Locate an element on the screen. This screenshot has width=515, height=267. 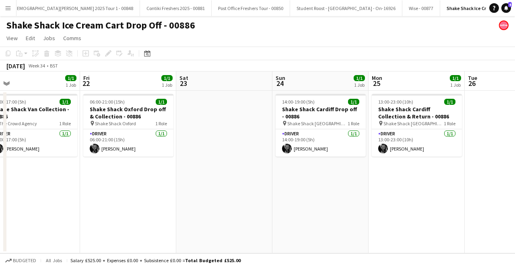
a: 4 is located at coordinates (506, 8).